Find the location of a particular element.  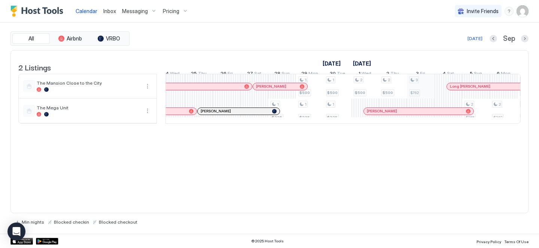

a: October 6, 2025 is located at coordinates (503, 74).